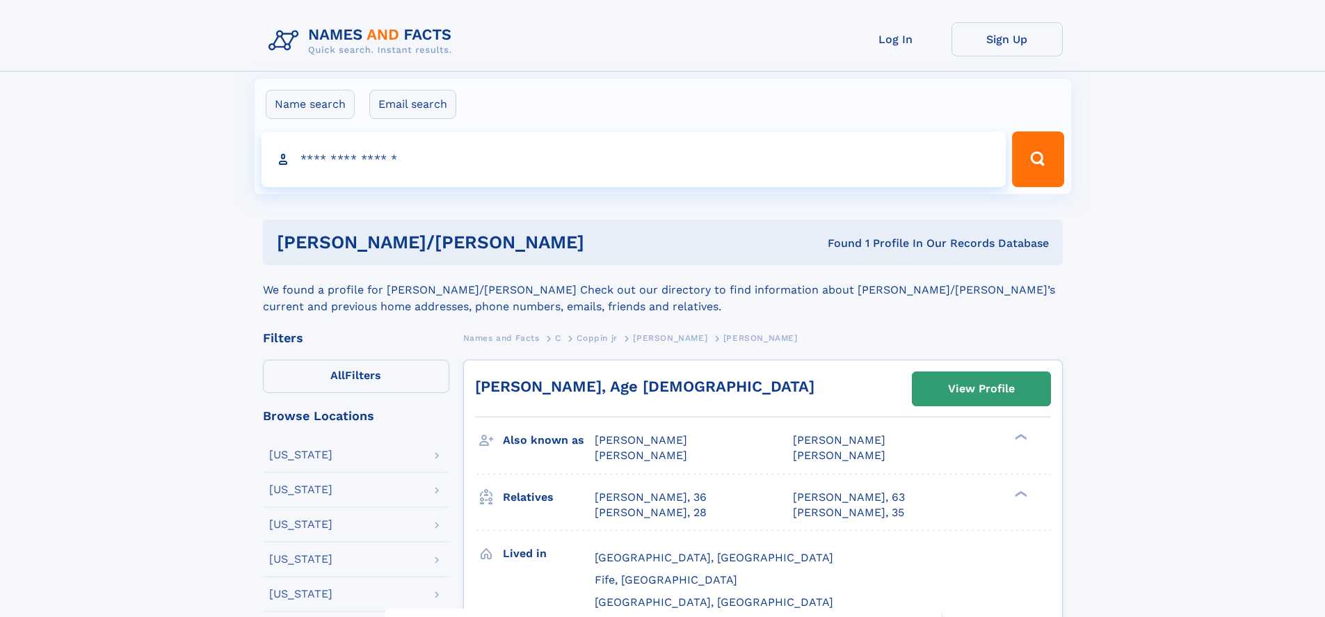 This screenshot has height=617, width=1325. I want to click on span: All, so click(337, 375).